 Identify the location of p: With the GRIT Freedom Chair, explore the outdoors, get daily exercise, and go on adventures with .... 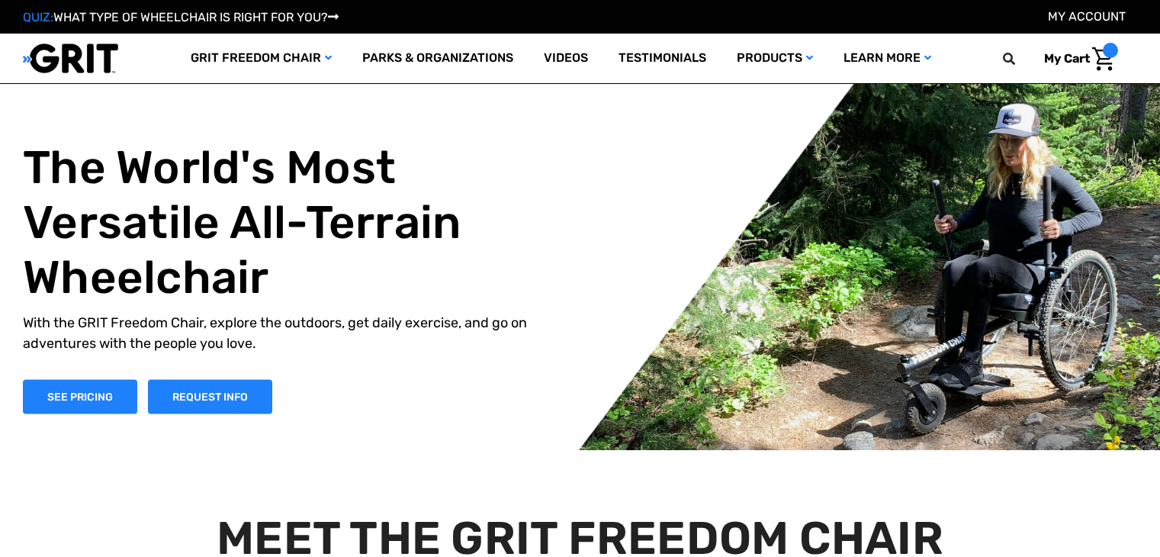
(292, 333).